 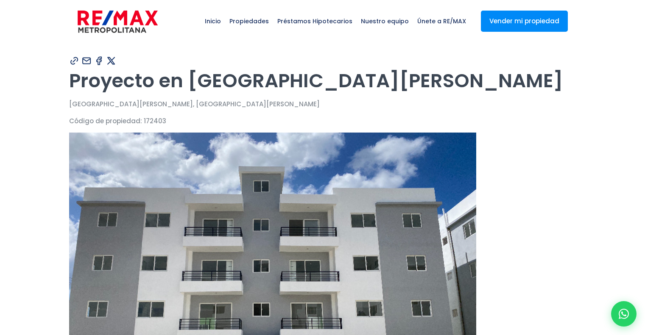 What do you see at coordinates (441, 21) in the screenshot?
I see `span: Únete a RE/MAX` at bounding box center [441, 21].